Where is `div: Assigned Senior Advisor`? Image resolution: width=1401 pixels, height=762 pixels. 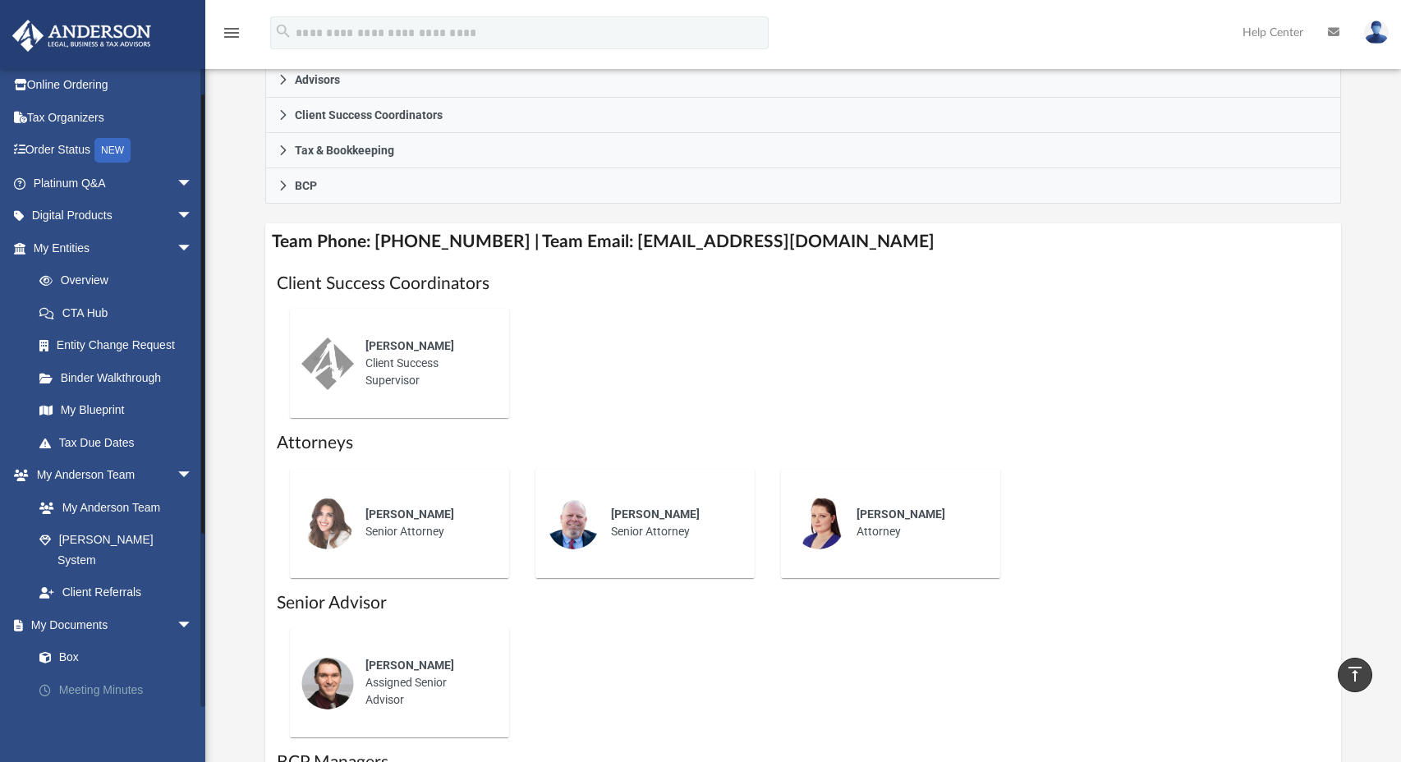 div: Assigned Senior Advisor is located at coordinates (425, 682).